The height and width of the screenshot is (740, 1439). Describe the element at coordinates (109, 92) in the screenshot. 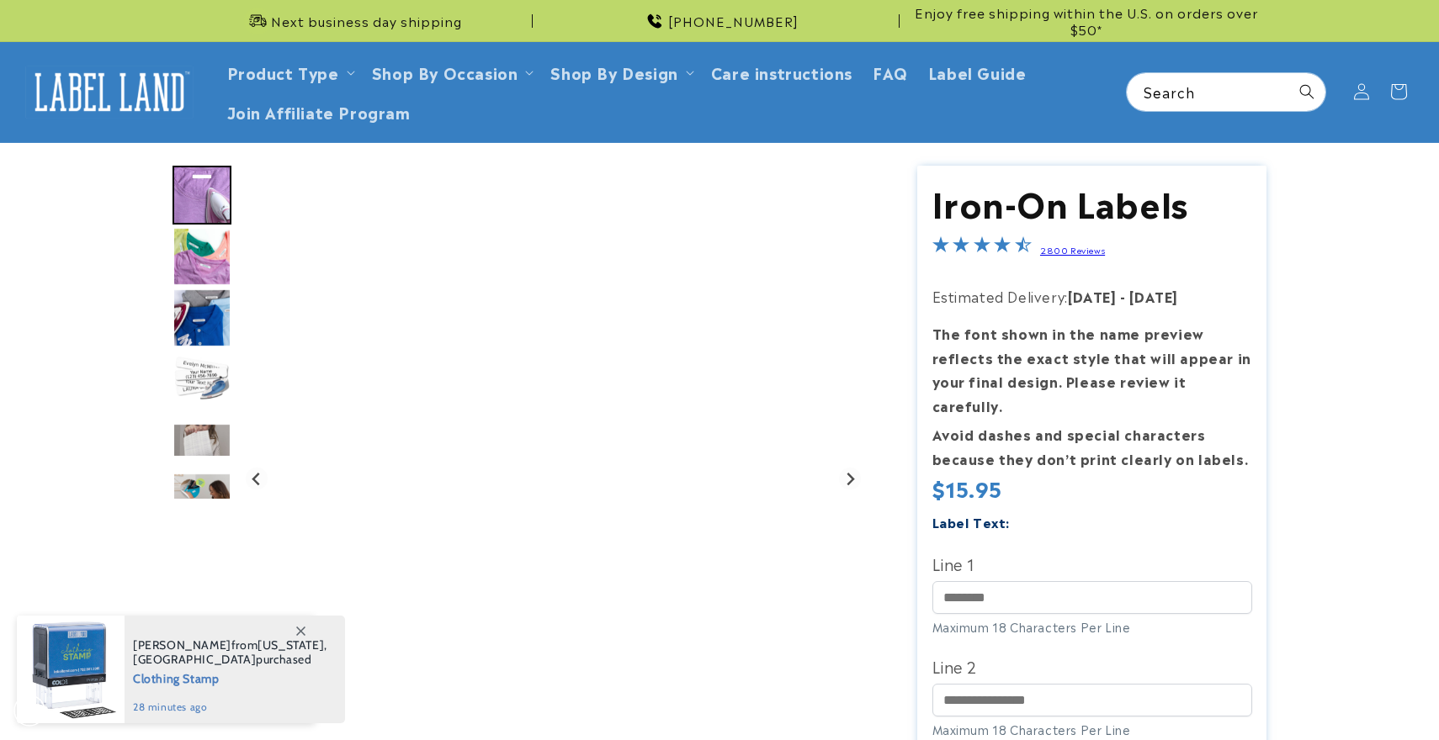

I see `img: Label Land` at that location.